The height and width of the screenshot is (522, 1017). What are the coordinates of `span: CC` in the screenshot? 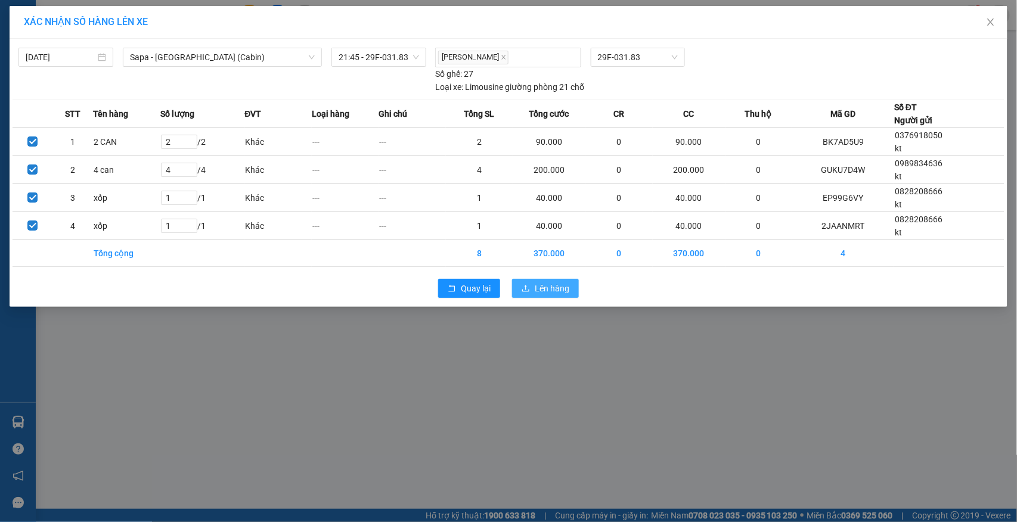 It's located at (688, 114).